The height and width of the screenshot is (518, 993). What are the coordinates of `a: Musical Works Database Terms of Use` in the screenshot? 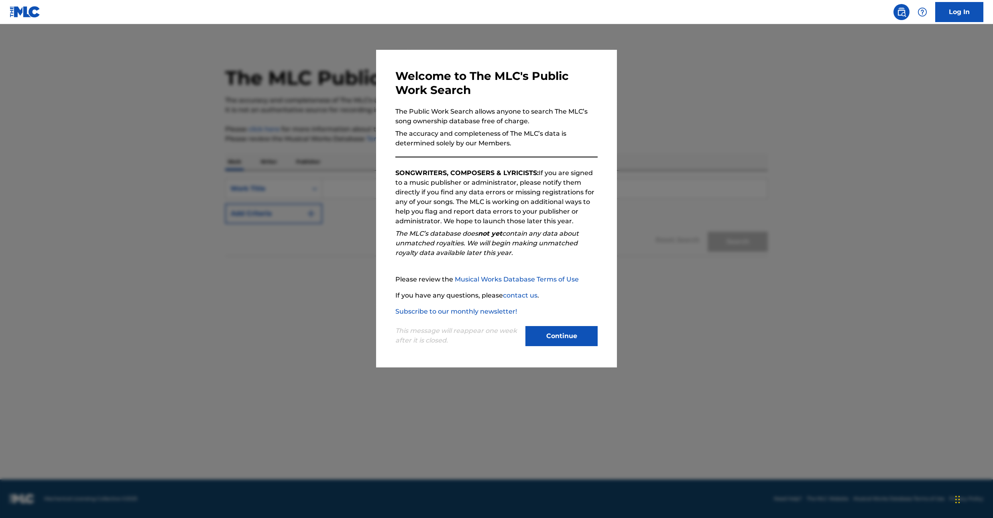 It's located at (516, 279).